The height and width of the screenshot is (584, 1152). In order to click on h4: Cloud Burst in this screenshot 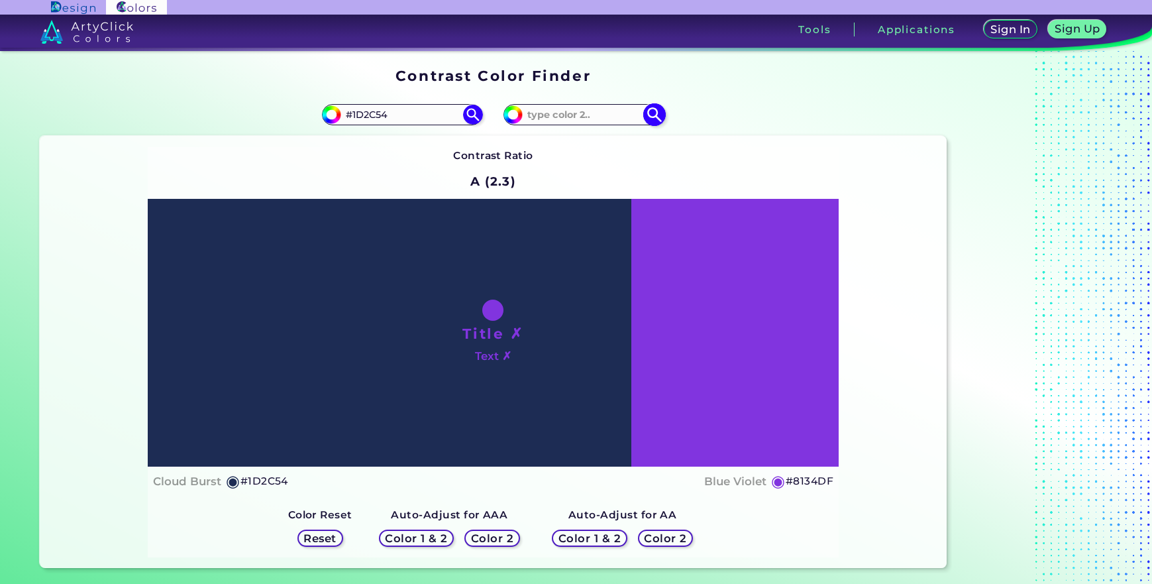, I will do `click(187, 481)`.